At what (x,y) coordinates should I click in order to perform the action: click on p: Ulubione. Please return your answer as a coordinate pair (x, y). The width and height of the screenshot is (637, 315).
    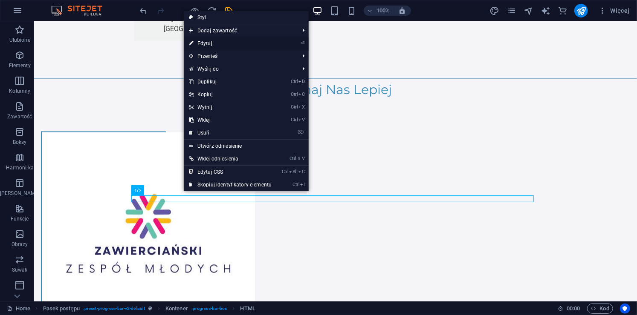
    Looking at the image, I should click on (20, 40).